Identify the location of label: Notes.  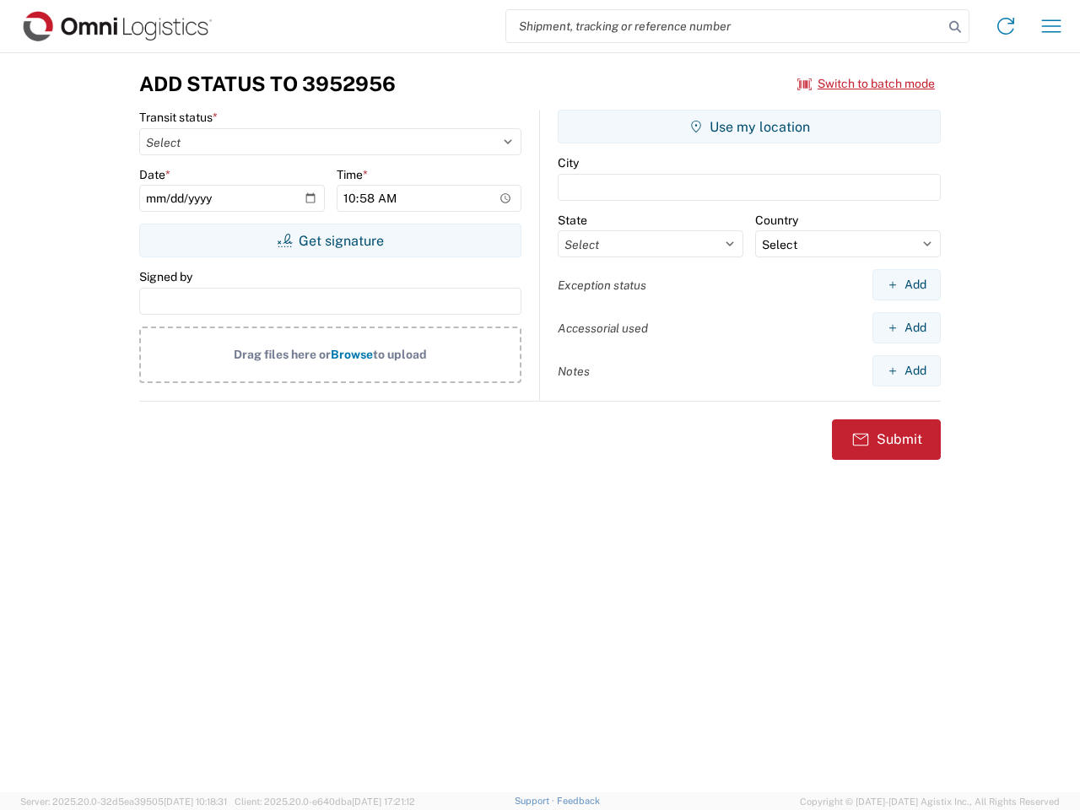
(574, 371).